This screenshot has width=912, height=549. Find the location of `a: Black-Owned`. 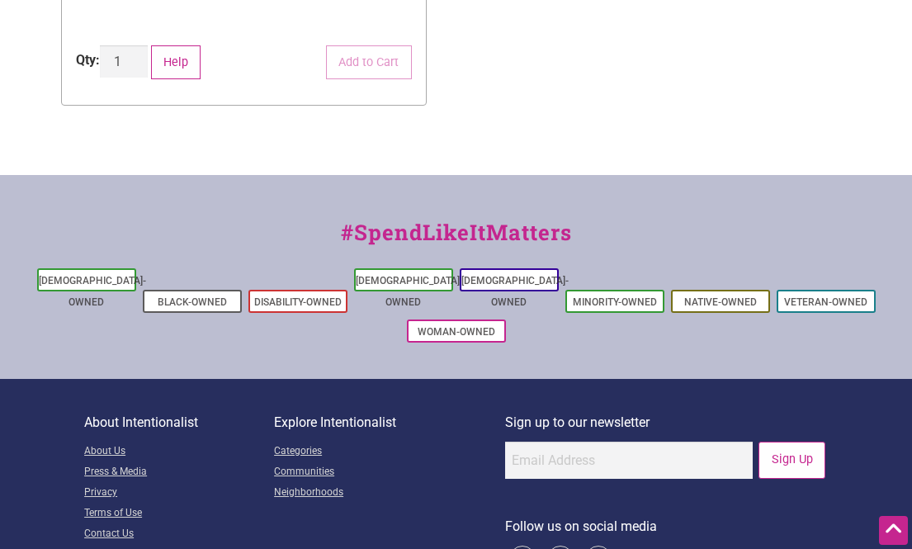

a: Black-Owned is located at coordinates (192, 302).